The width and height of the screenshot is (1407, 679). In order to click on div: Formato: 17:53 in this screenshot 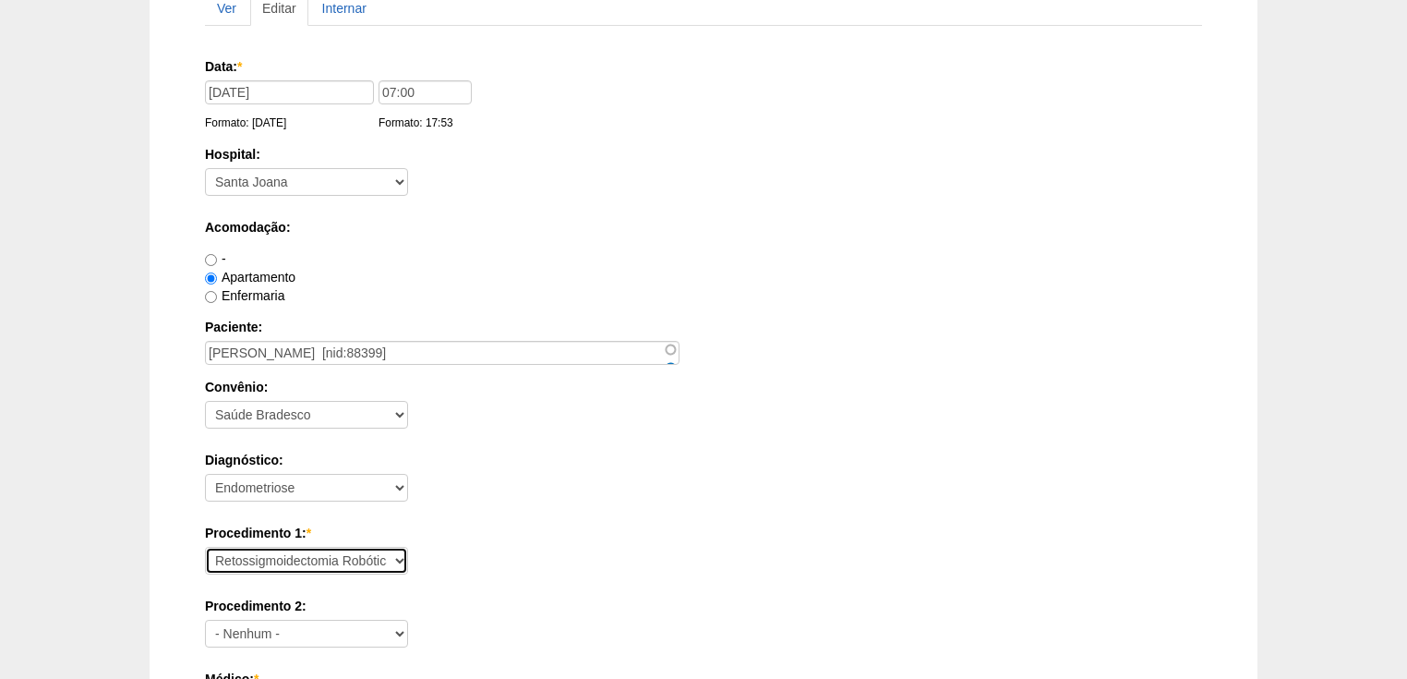, I will do `click(427, 123)`.